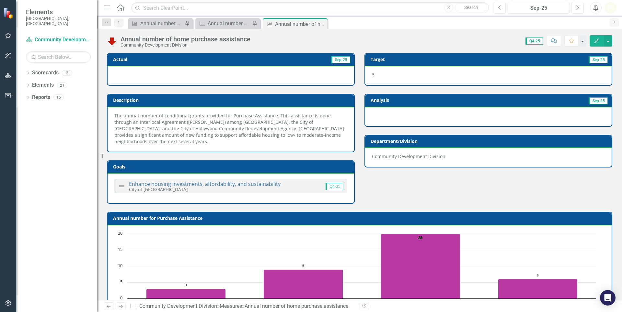  Describe the element at coordinates (121, 282) in the screenshot. I see `text: 5` at that location.